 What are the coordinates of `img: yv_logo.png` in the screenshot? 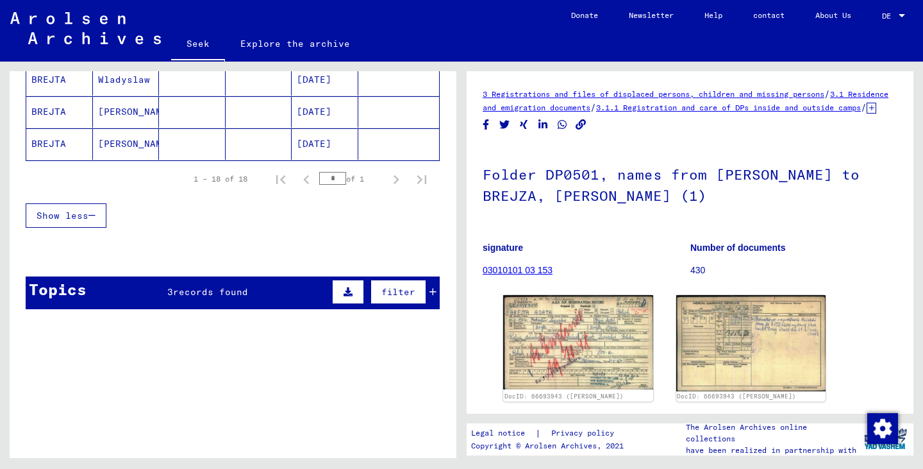 It's located at (886, 439).